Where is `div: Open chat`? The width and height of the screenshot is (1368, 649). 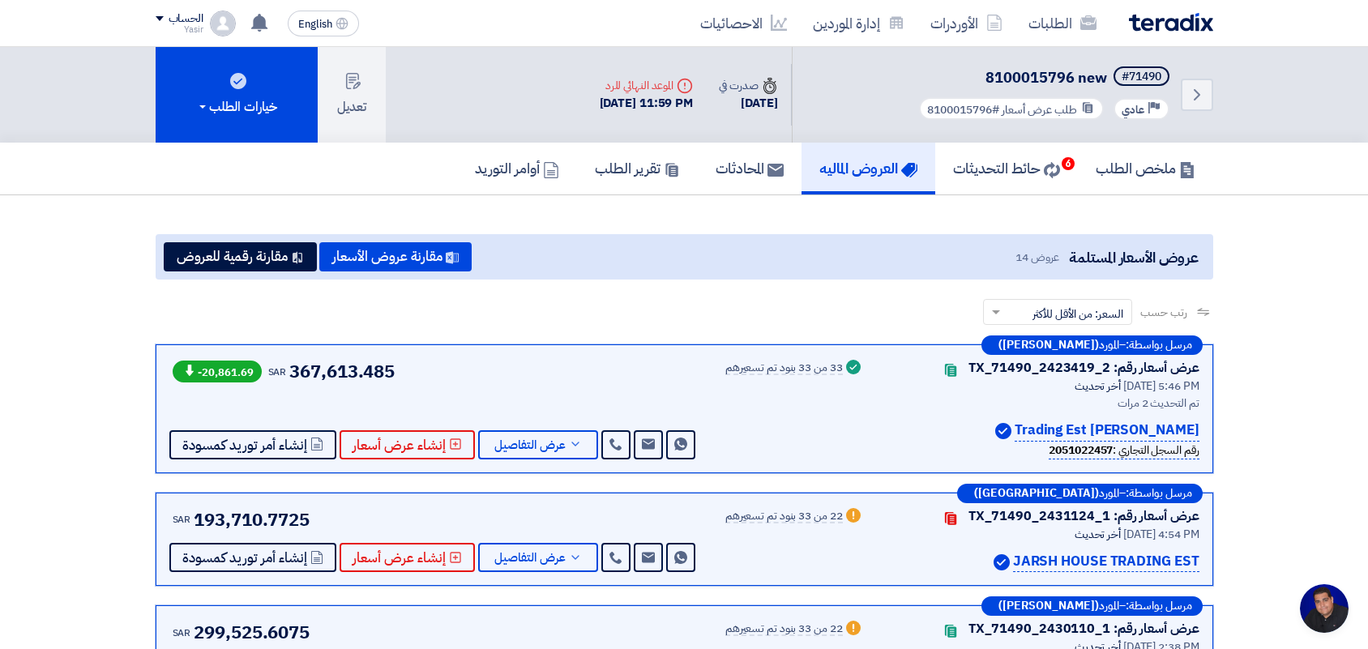
div: Open chat is located at coordinates (1324, 608).